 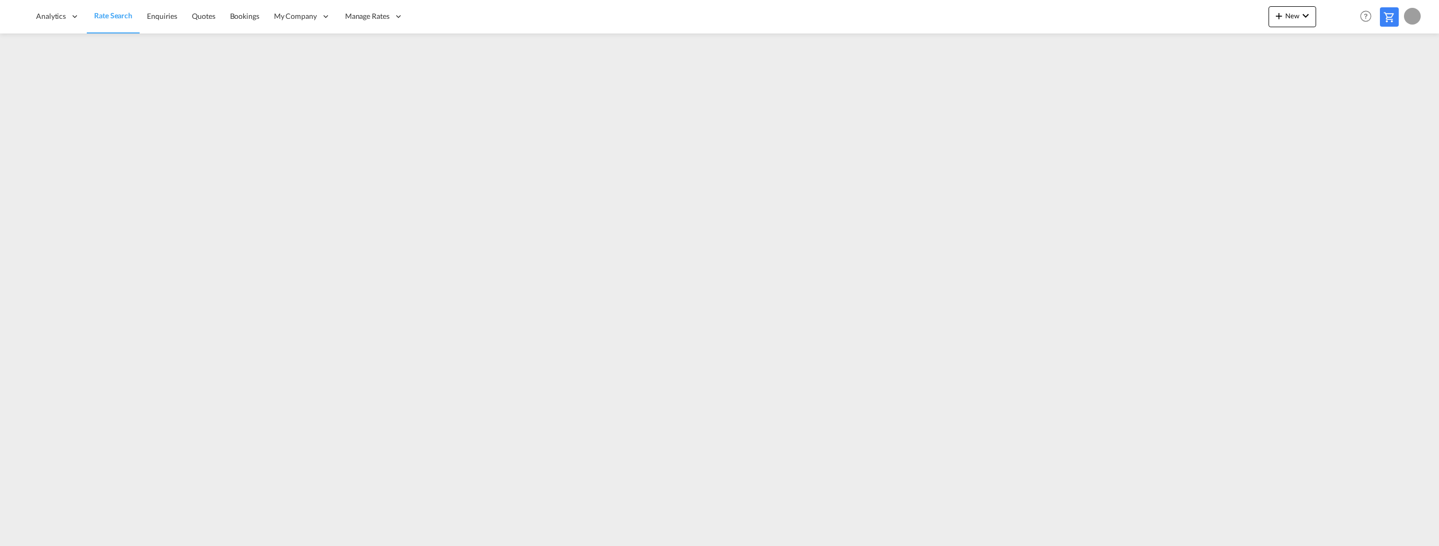 What do you see at coordinates (203, 16) in the screenshot?
I see `span: Quotes` at bounding box center [203, 16].